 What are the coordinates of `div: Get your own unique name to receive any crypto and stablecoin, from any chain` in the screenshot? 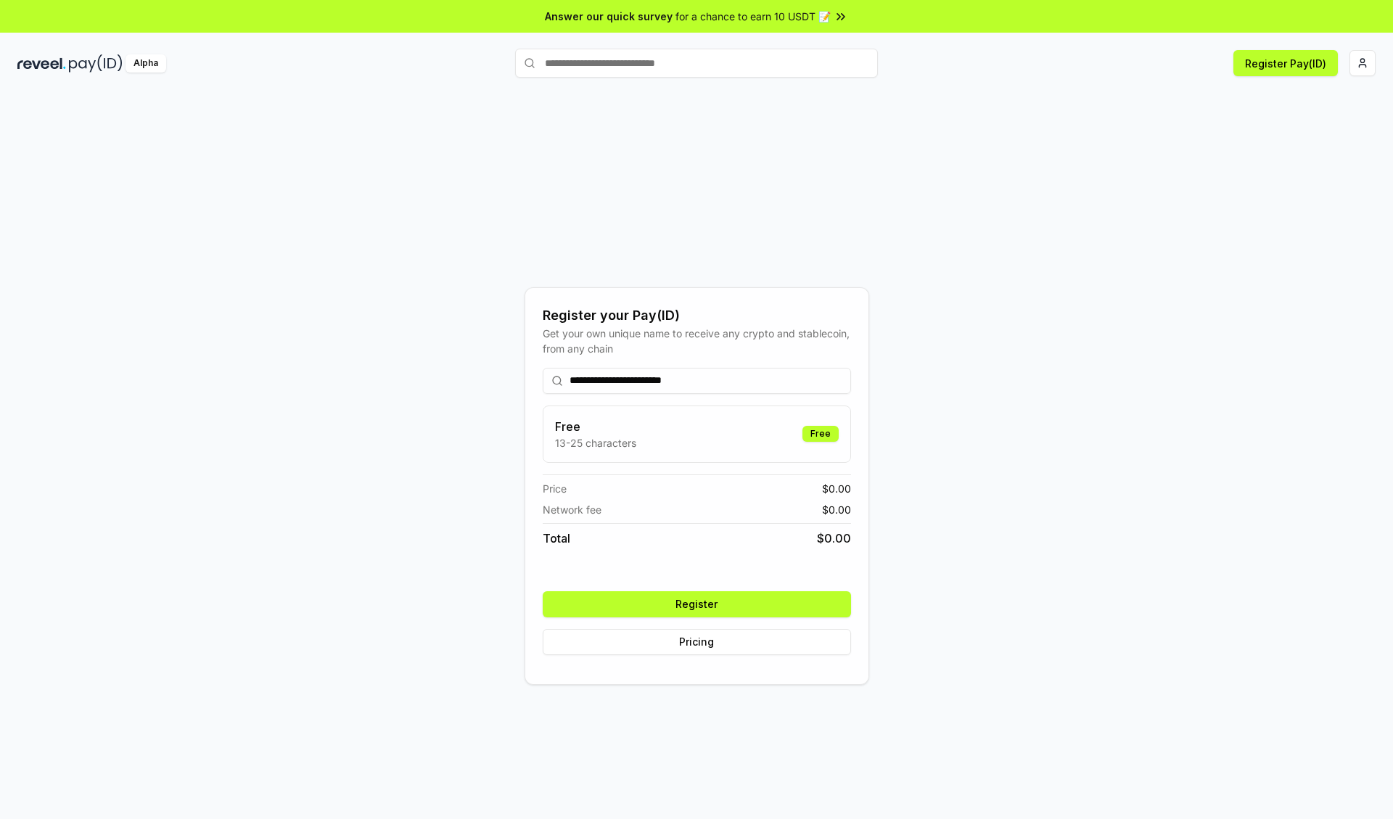 It's located at (696, 341).